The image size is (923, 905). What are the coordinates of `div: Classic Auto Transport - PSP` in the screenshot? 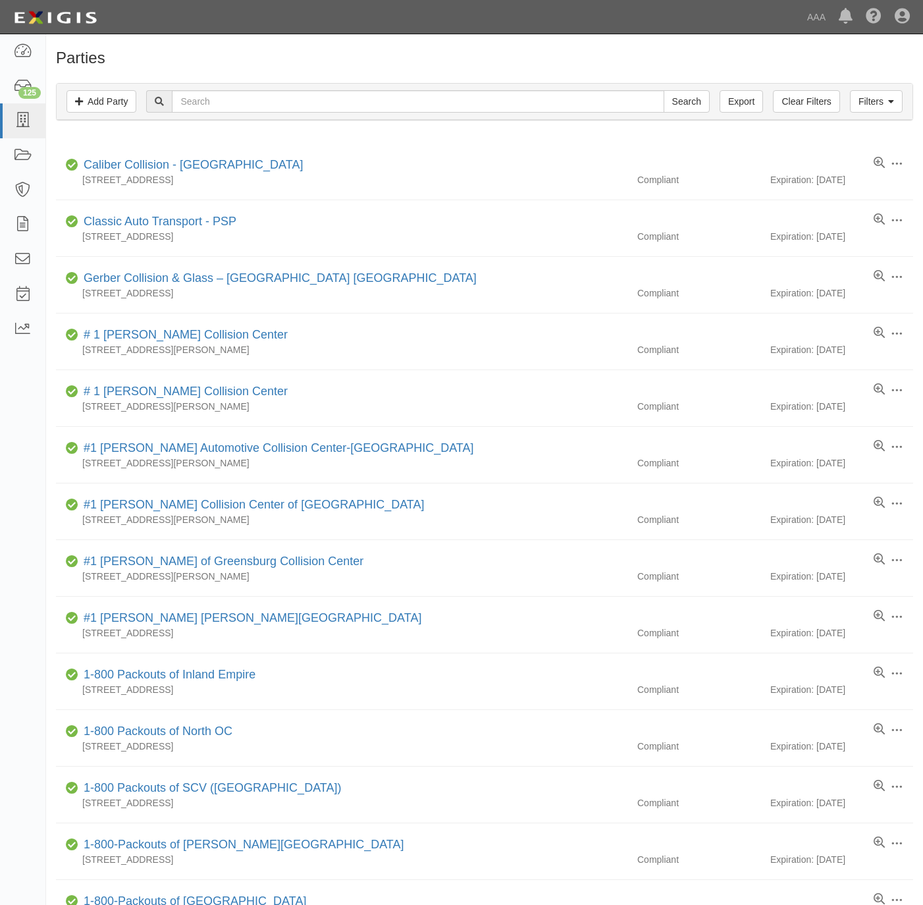 It's located at (157, 222).